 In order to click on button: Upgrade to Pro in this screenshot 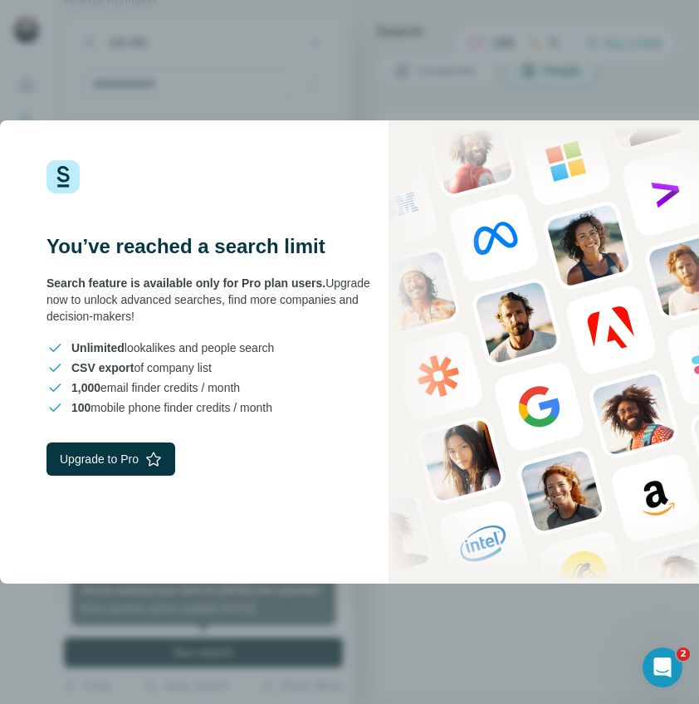, I will do `click(110, 459)`.